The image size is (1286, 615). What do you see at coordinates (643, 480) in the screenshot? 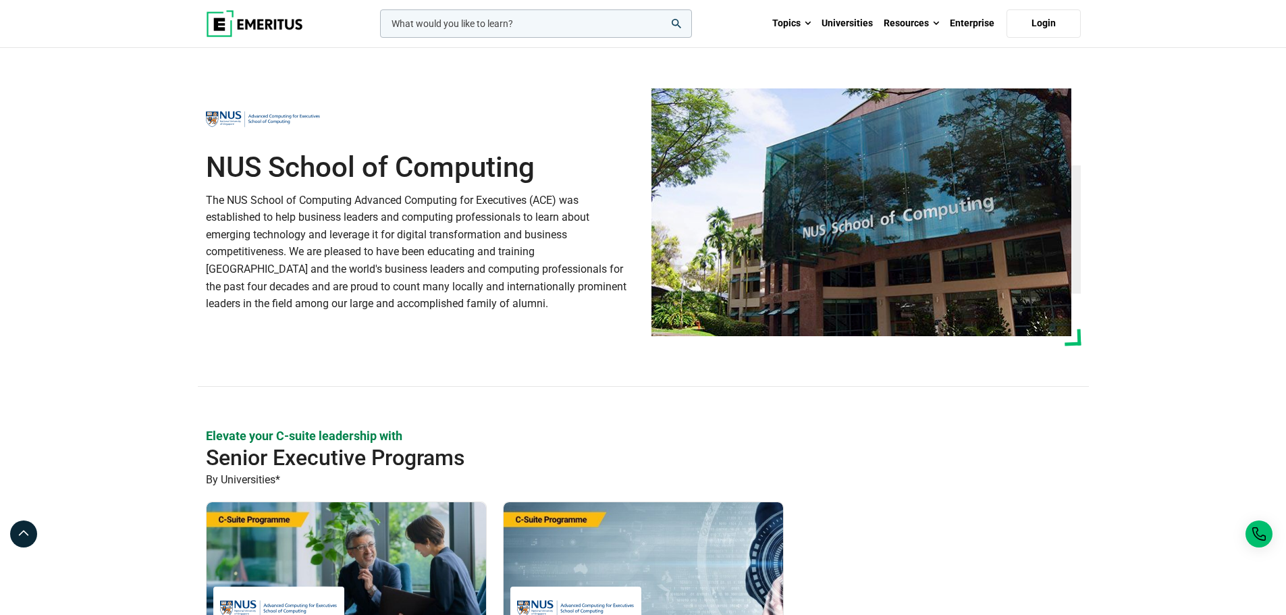
I see `p: By Universities*` at bounding box center [643, 480].